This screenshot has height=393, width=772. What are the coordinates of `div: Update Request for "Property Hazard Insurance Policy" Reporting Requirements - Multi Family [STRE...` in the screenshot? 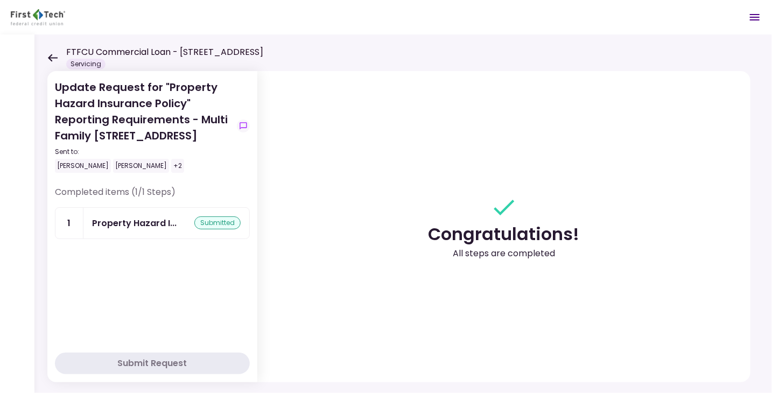 It's located at (144, 126).